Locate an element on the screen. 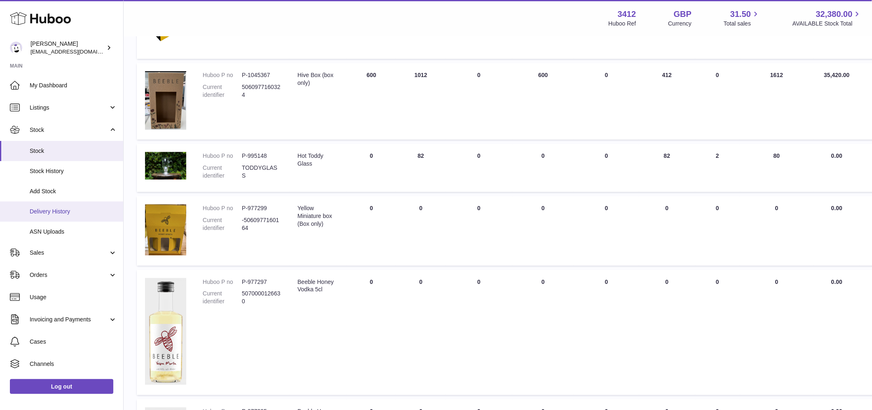  span: 31.50 is located at coordinates (740, 14).